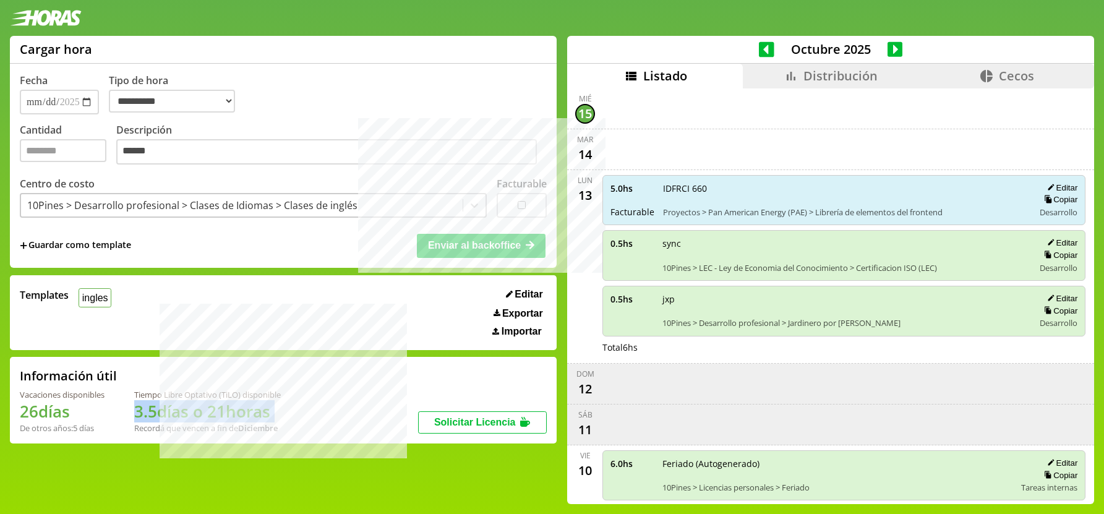 The width and height of the screenshot is (1104, 514). Describe the element at coordinates (585, 455) in the screenshot. I see `div: vie` at that location.